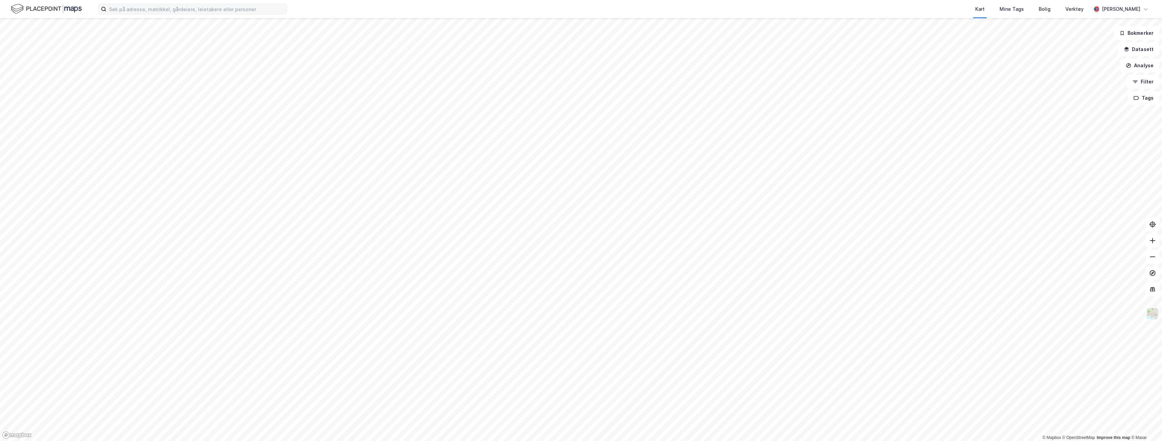  I want to click on div: Mine Tags, so click(1011, 9).